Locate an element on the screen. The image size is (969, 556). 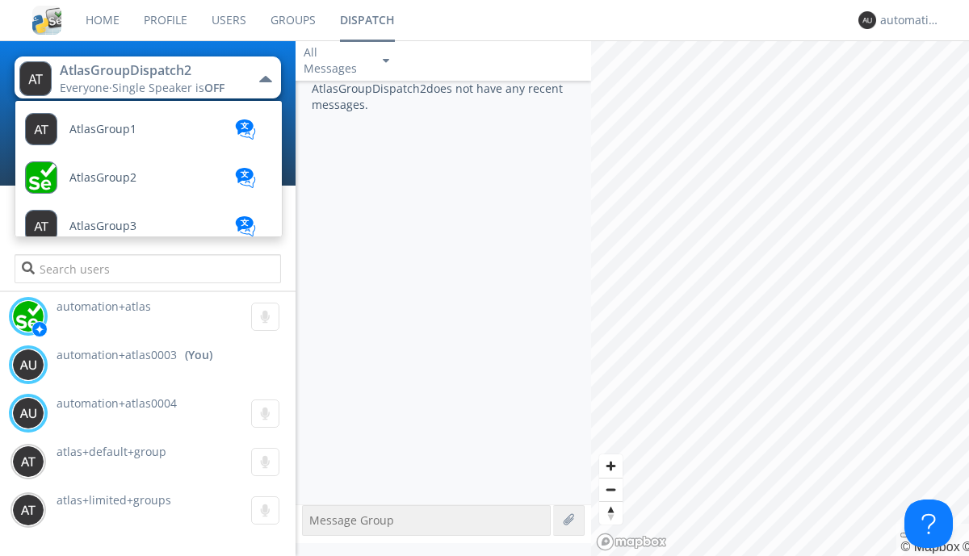
span: AtlasGroup3 is located at coordinates (103, 226).